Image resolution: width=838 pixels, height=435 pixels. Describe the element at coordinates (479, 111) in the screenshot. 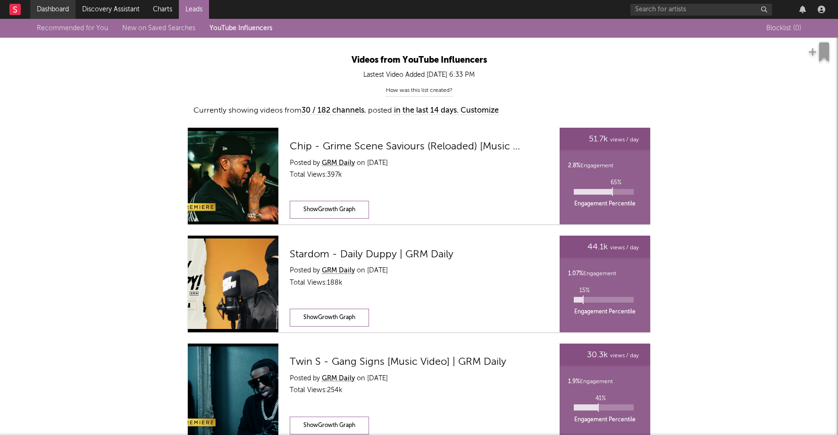

I see `span: Customize` at that location.